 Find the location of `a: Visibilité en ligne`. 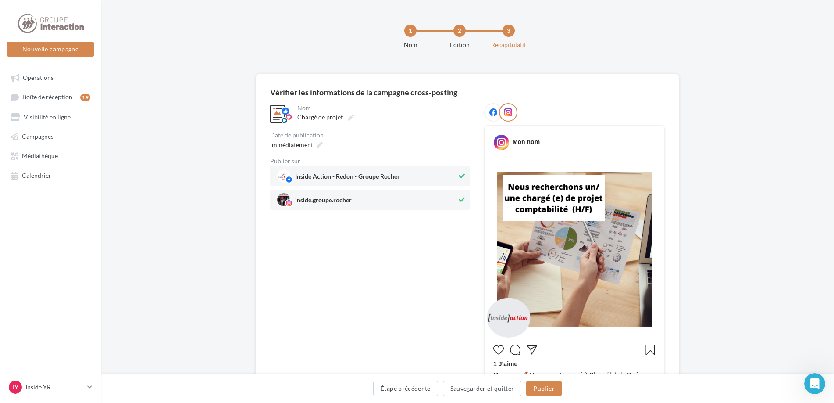

a: Visibilité en ligne is located at coordinates (50, 117).